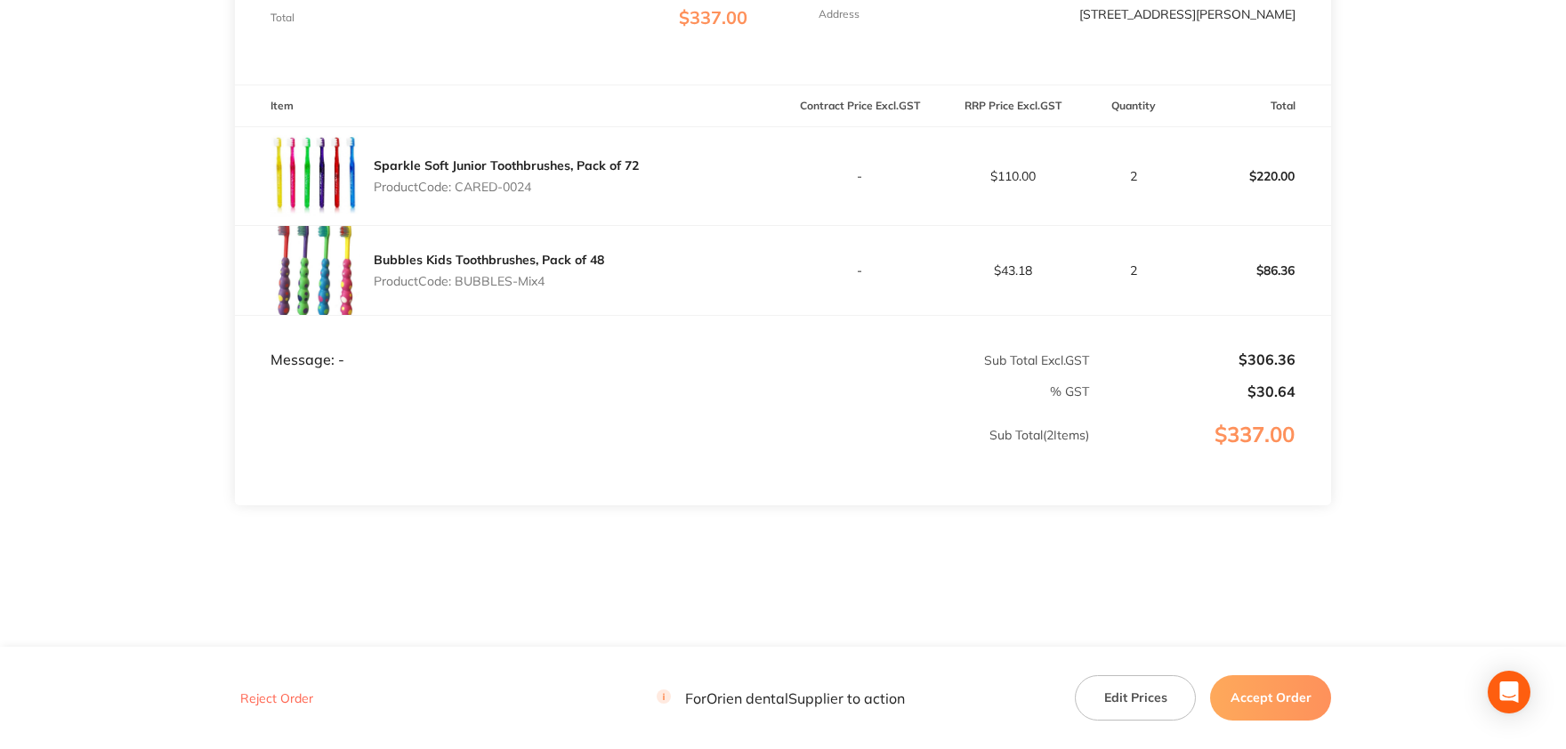  What do you see at coordinates (509, 106) in the screenshot?
I see `th: Item` at bounding box center [509, 106].